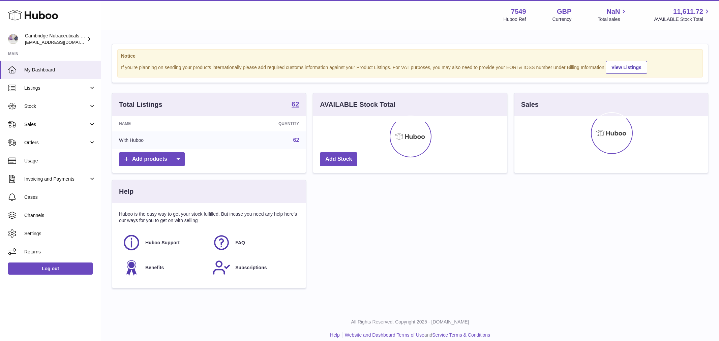 Image resolution: width=719 pixels, height=341 pixels. I want to click on strong: 62, so click(295, 104).